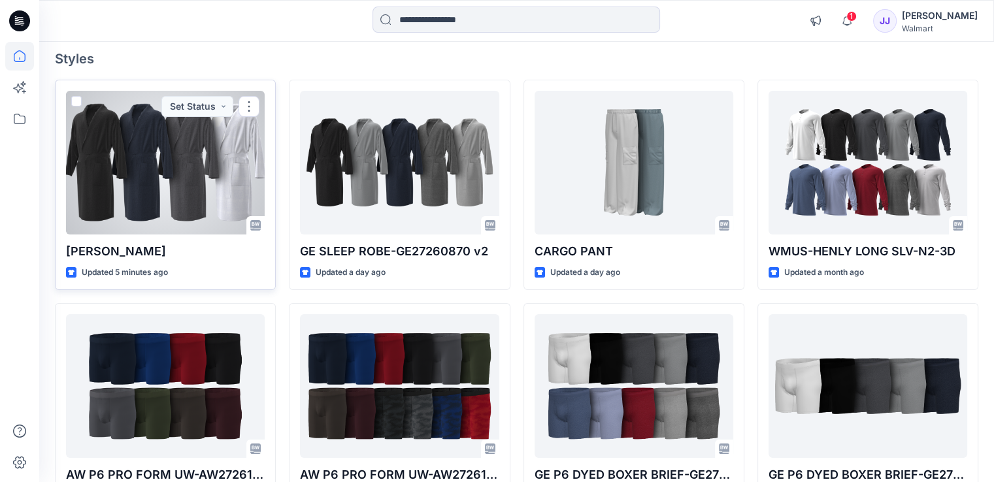 Image resolution: width=994 pixels, height=482 pixels. Describe the element at coordinates (165, 163) in the screenshot. I see `a: TERRY ROBE` at that location.